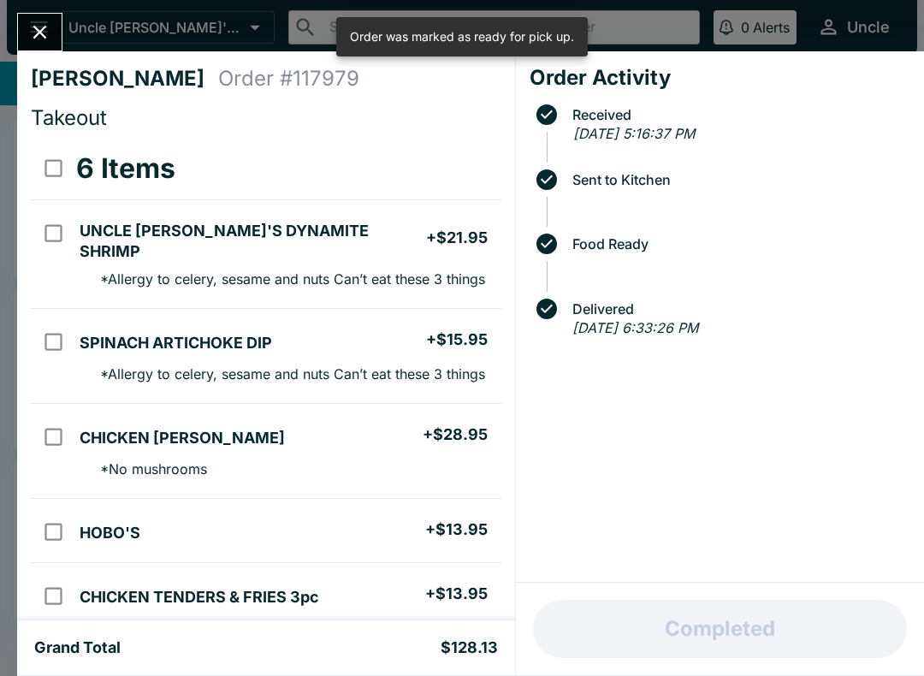  Describe the element at coordinates (126, 169) in the screenshot. I see `h3: 6 Items` at that location.